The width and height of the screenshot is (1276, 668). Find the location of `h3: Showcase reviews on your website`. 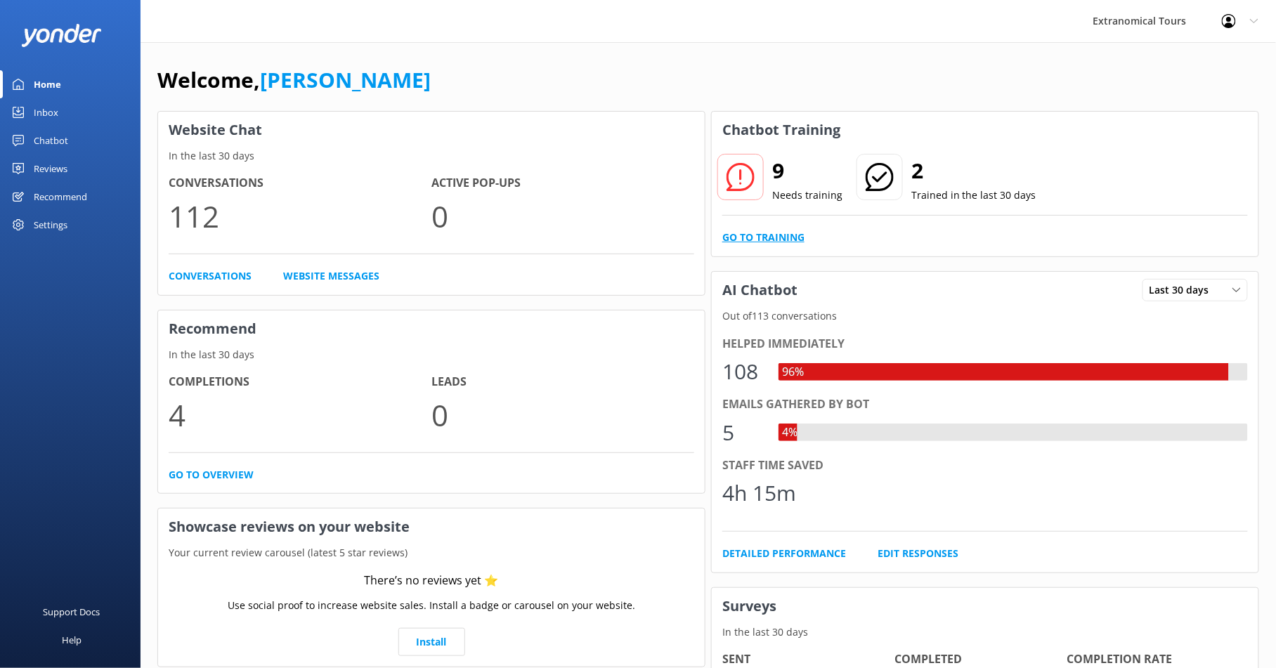

h3: Showcase reviews on your website is located at coordinates (431, 527).